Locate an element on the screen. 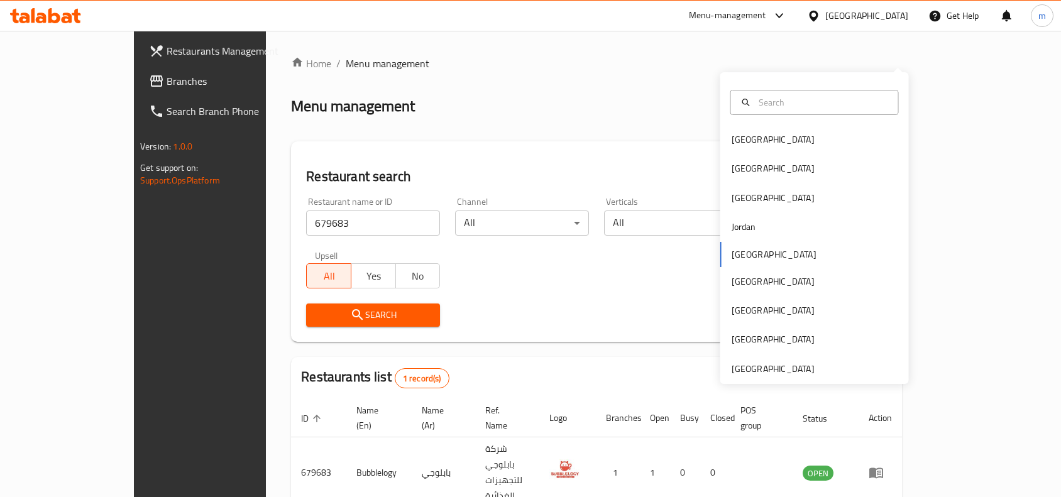 The width and height of the screenshot is (1061, 497). button: No is located at coordinates (418, 276).